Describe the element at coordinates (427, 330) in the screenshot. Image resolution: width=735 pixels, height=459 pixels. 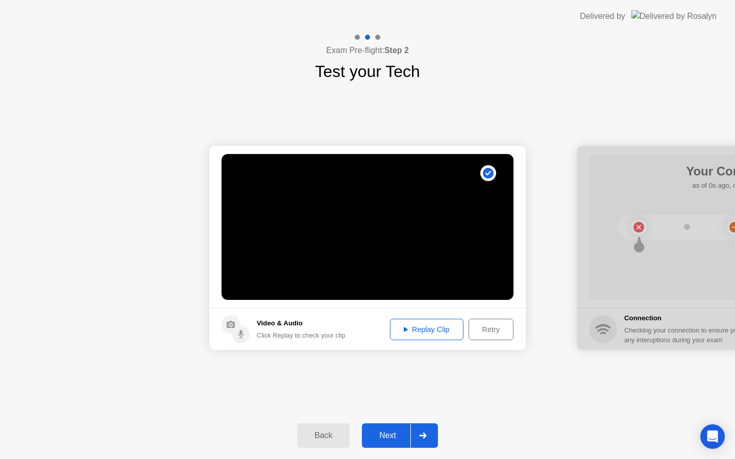
I see `div: Replay Clip` at that location.